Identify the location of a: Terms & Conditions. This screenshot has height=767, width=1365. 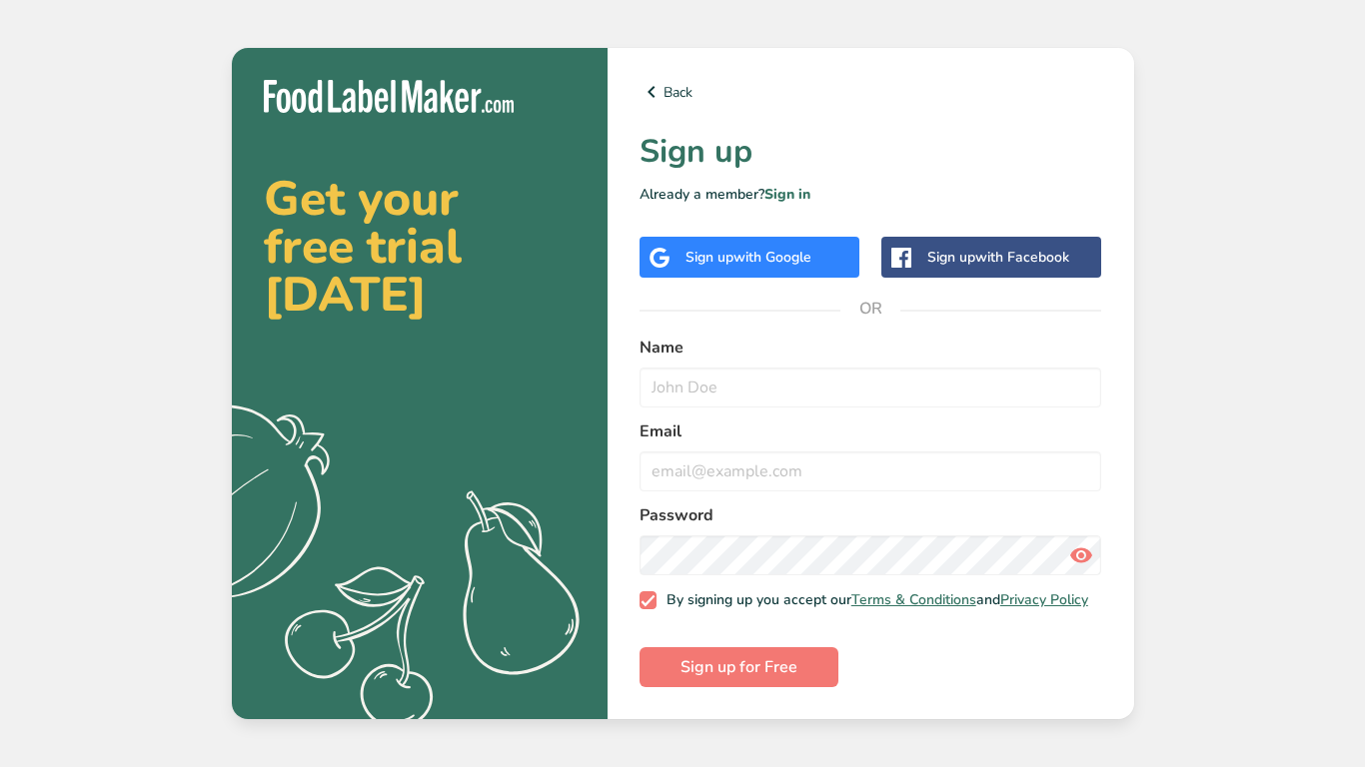
(913, 599).